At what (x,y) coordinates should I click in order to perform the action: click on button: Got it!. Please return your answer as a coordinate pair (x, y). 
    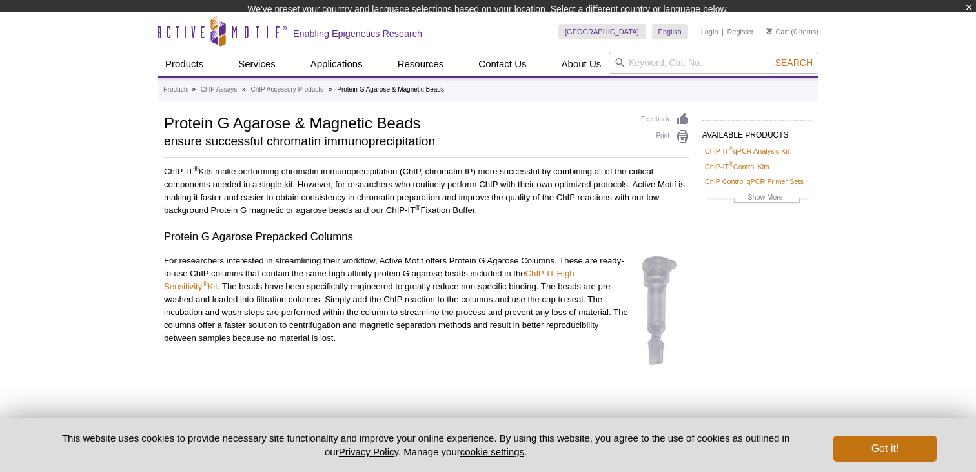
    Looking at the image, I should click on (885, 448).